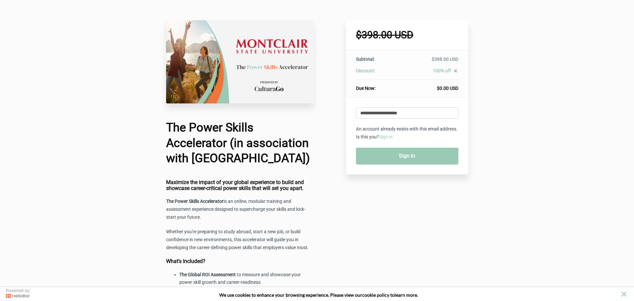  What do you see at coordinates (240, 240) in the screenshot?
I see `p: Whether you're preparing to study abroad, start a new job, or build confidence in new environment...` at bounding box center [240, 240].